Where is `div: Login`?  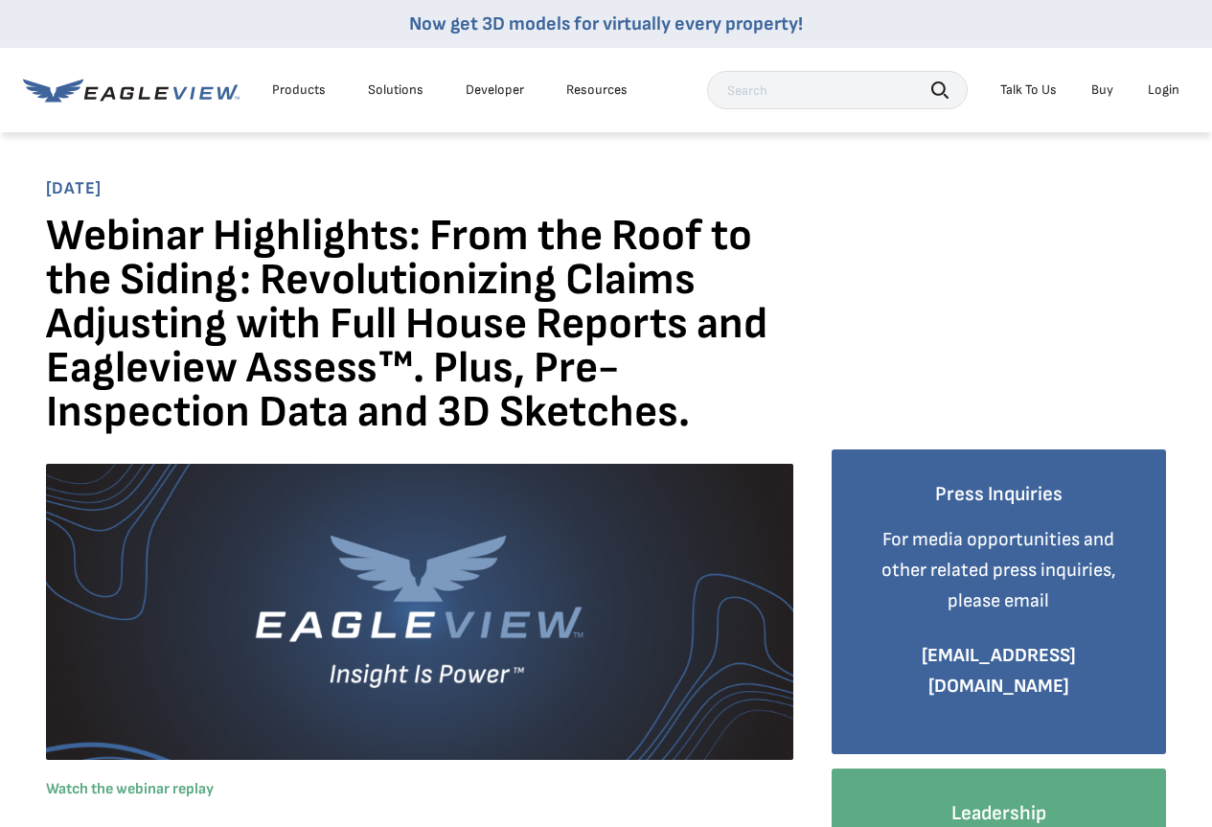
div: Login is located at coordinates (1163, 90).